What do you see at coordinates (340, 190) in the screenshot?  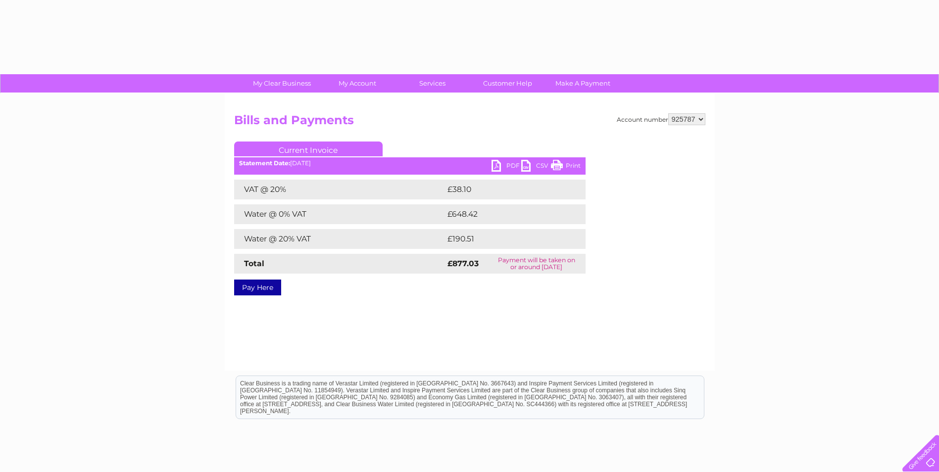 I see `td: VAT @ 20%` at bounding box center [340, 190].